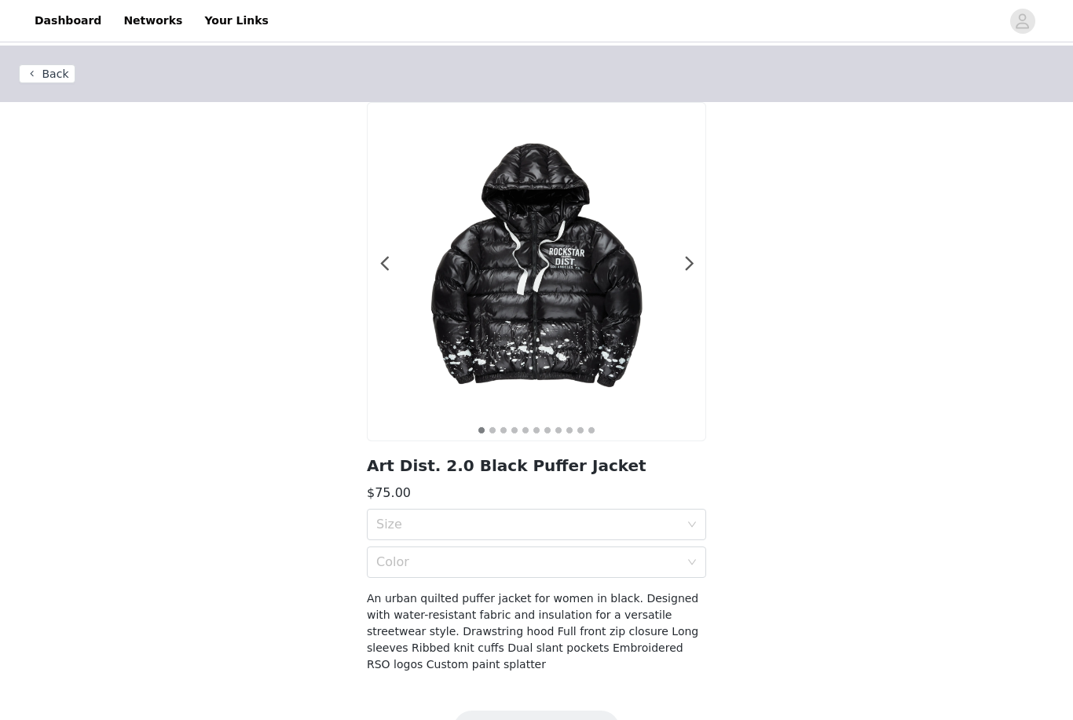 The width and height of the screenshot is (1073, 720). I want to click on button: 6, so click(537, 431).